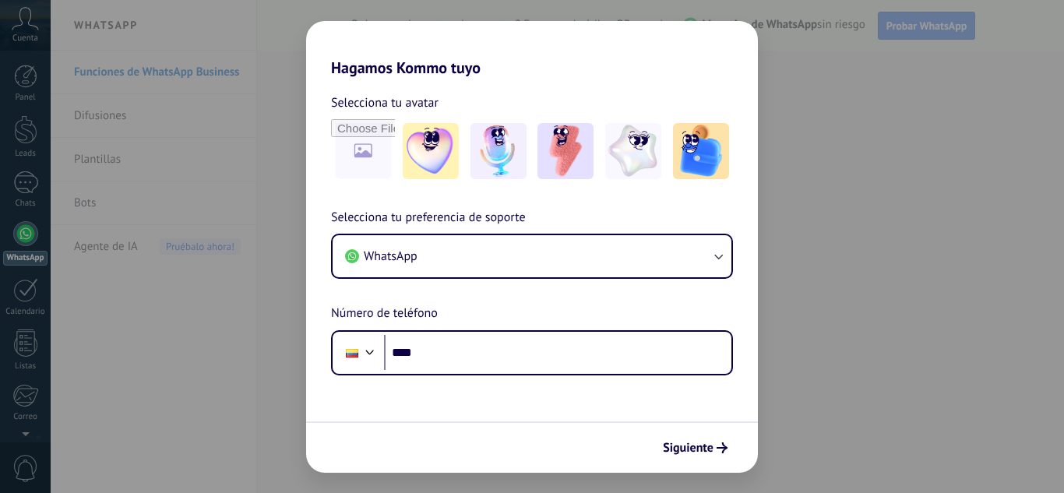 The height and width of the screenshot is (493, 1064). I want to click on span: WhatsApp, so click(390, 256).